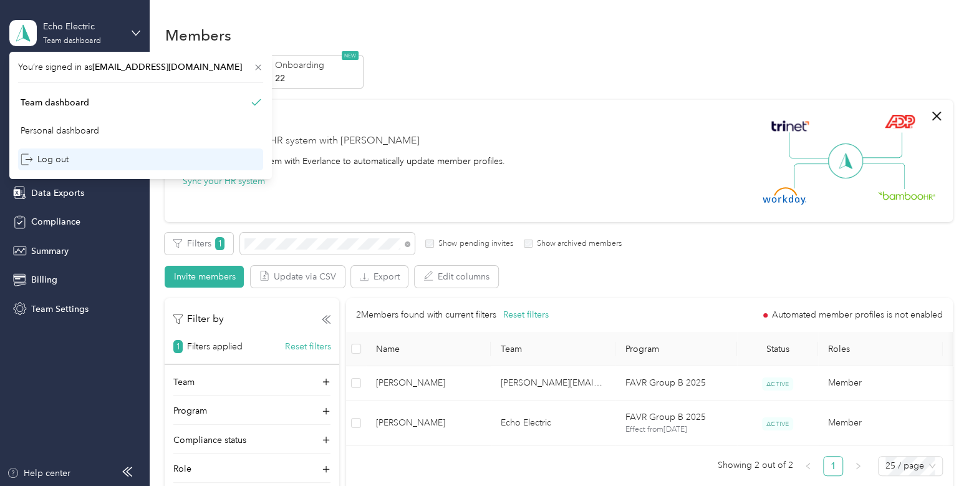 Image resolution: width=974 pixels, height=486 pixels. What do you see at coordinates (553, 423) in the screenshot?
I see `td: Echo Electric` at bounding box center [553, 423].